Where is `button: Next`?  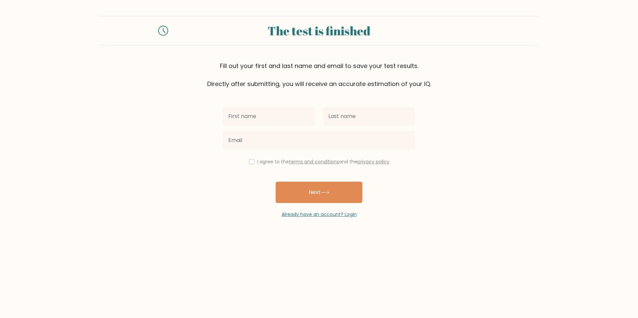 button: Next is located at coordinates (319, 192).